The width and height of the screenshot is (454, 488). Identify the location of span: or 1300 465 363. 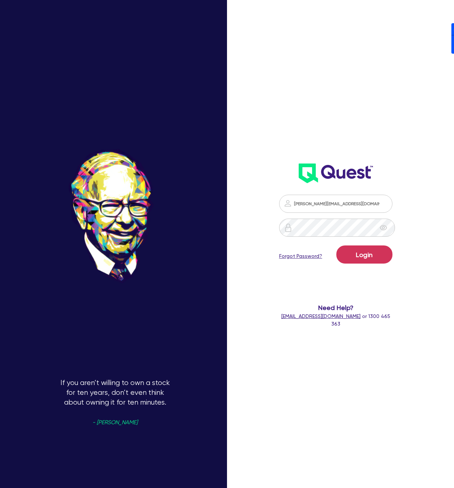
(336, 320).